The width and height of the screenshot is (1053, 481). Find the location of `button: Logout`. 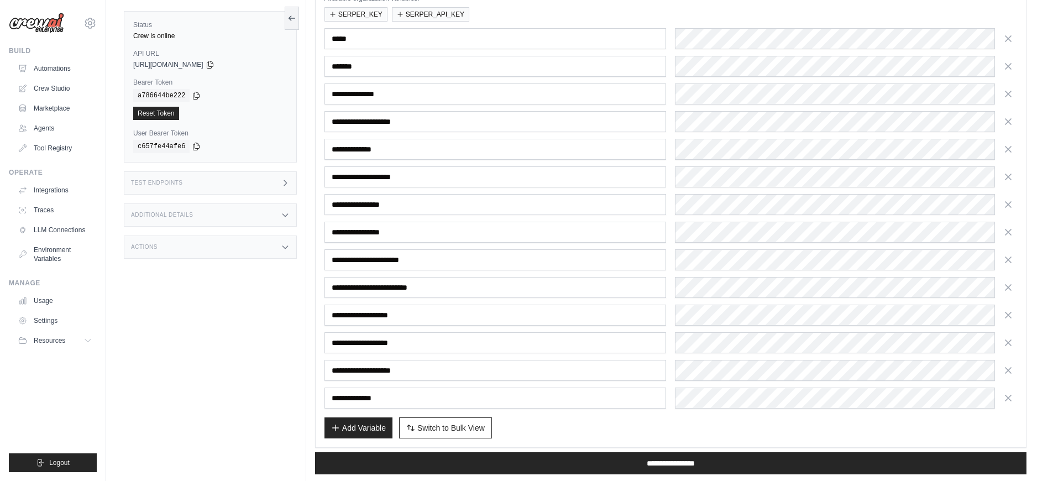

button: Logout is located at coordinates (53, 463).